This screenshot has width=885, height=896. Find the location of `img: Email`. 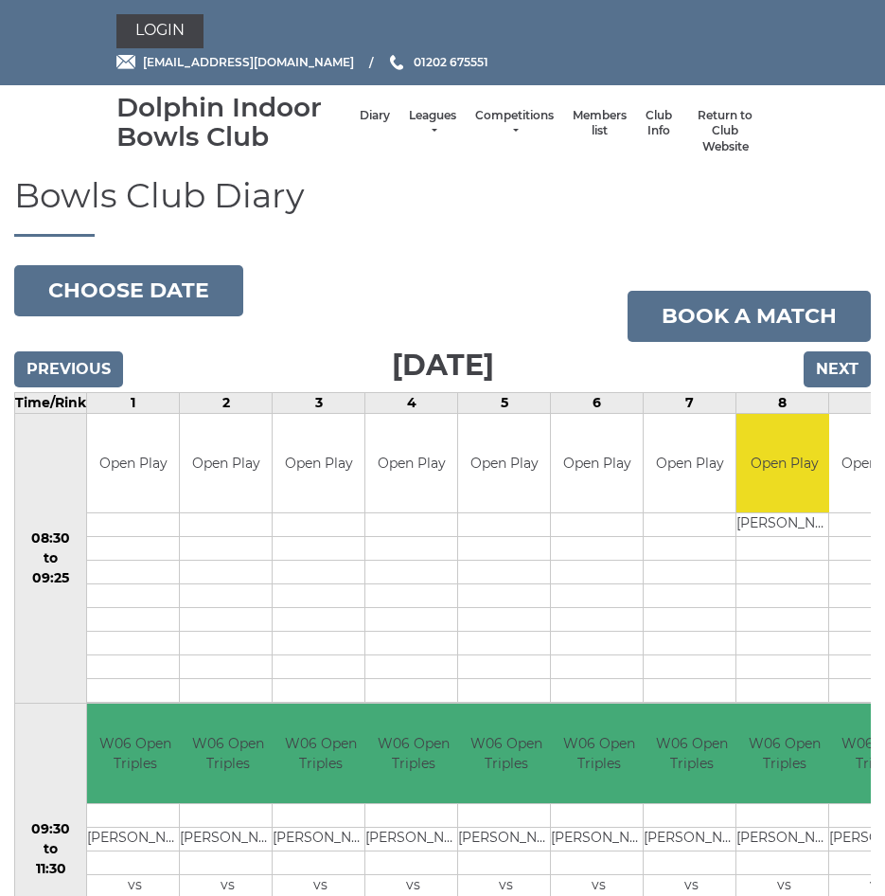

img: Email is located at coordinates (126, 62).